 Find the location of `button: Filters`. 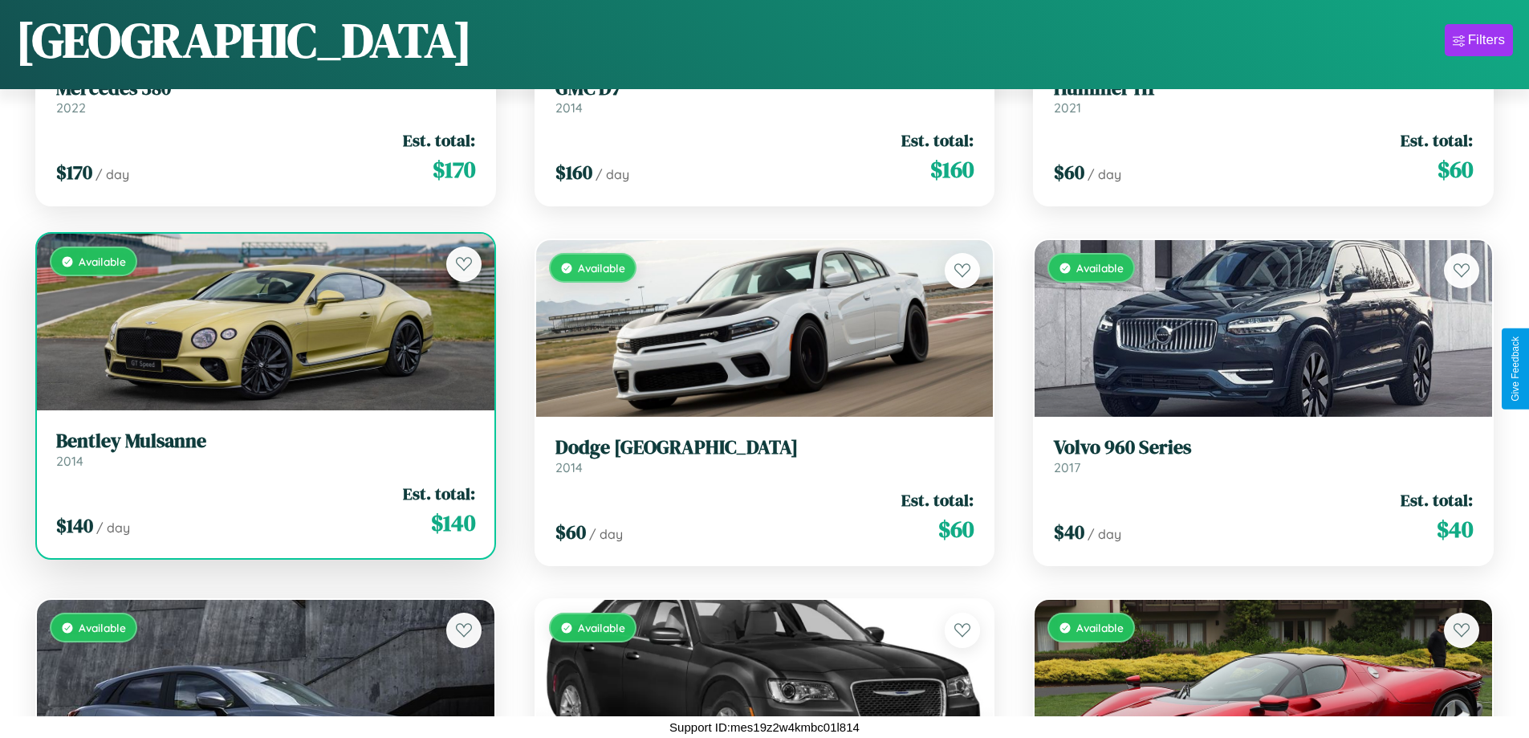

button: Filters is located at coordinates (1479, 40).